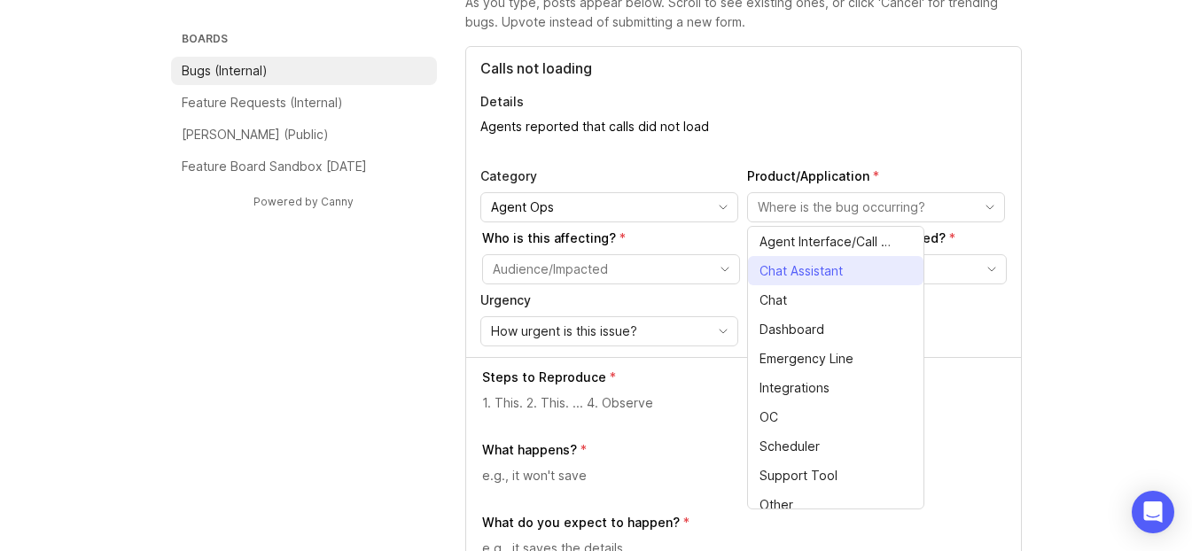  What do you see at coordinates (806, 359) in the screenshot?
I see `span: Emergency Line` at bounding box center [806, 359].